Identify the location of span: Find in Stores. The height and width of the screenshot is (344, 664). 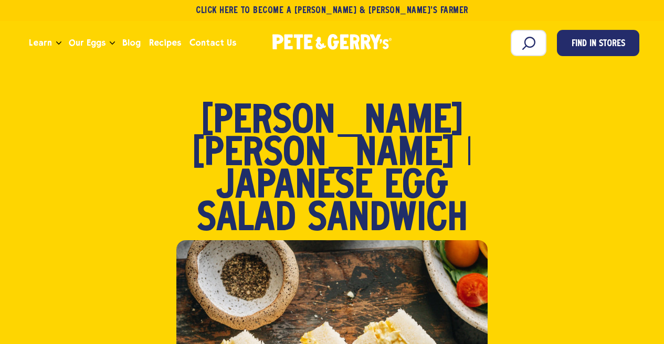
(598, 44).